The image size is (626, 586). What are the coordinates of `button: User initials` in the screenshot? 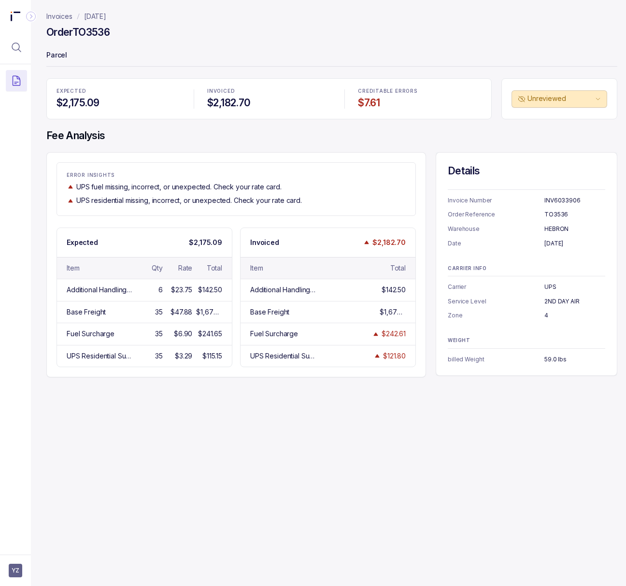 It's located at (15, 571).